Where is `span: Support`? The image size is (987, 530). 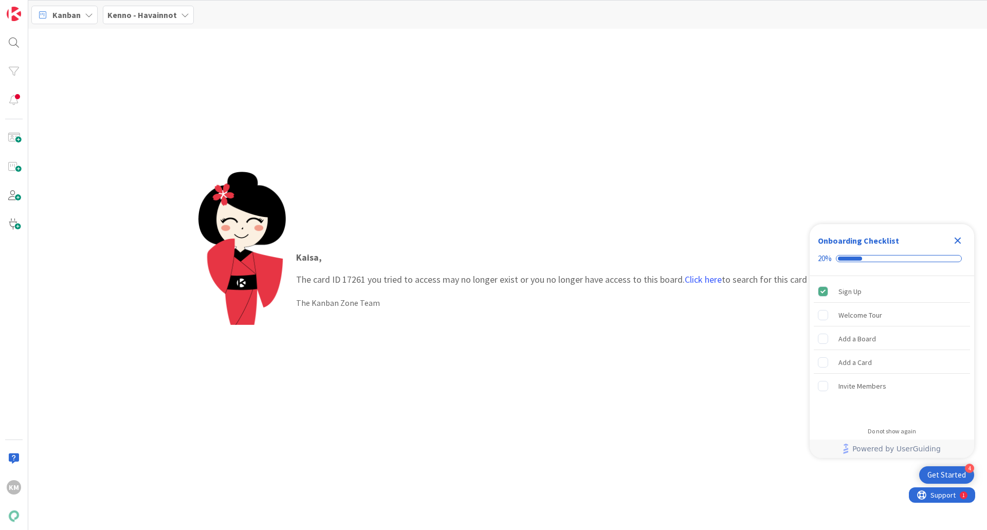
span: Support is located at coordinates (34, 8).